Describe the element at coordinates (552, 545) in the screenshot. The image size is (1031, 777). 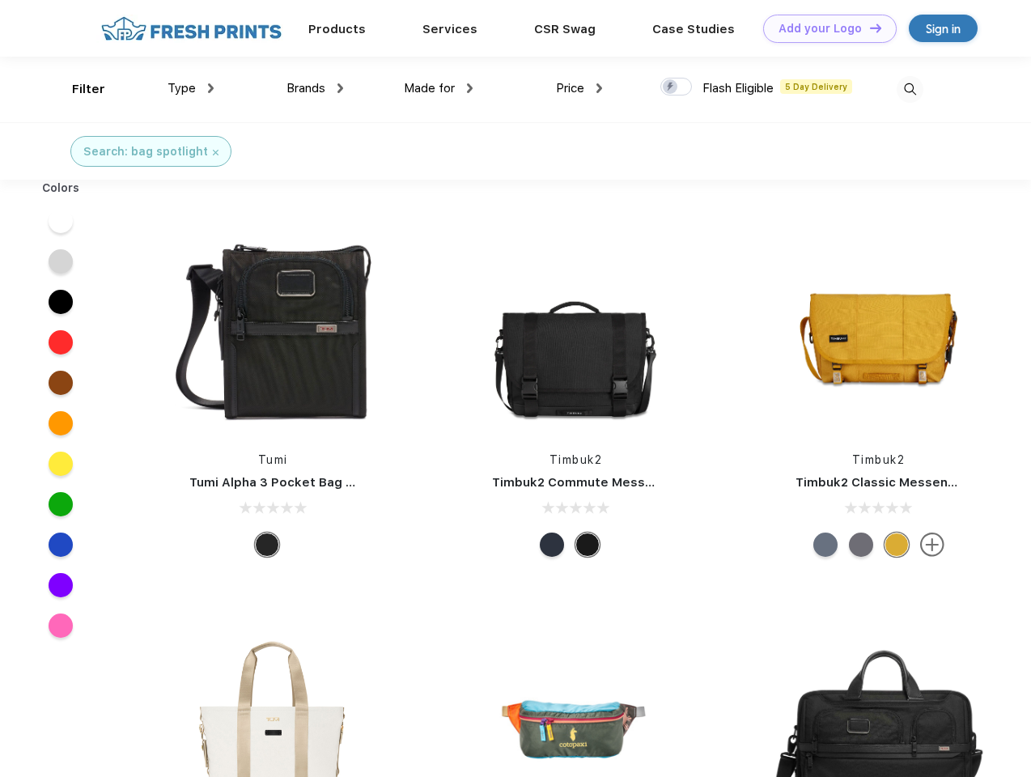
I see `div: Eco Nautical` at that location.